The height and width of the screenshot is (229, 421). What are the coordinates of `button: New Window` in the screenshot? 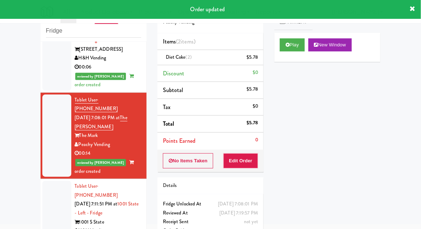 It's located at (330, 45).